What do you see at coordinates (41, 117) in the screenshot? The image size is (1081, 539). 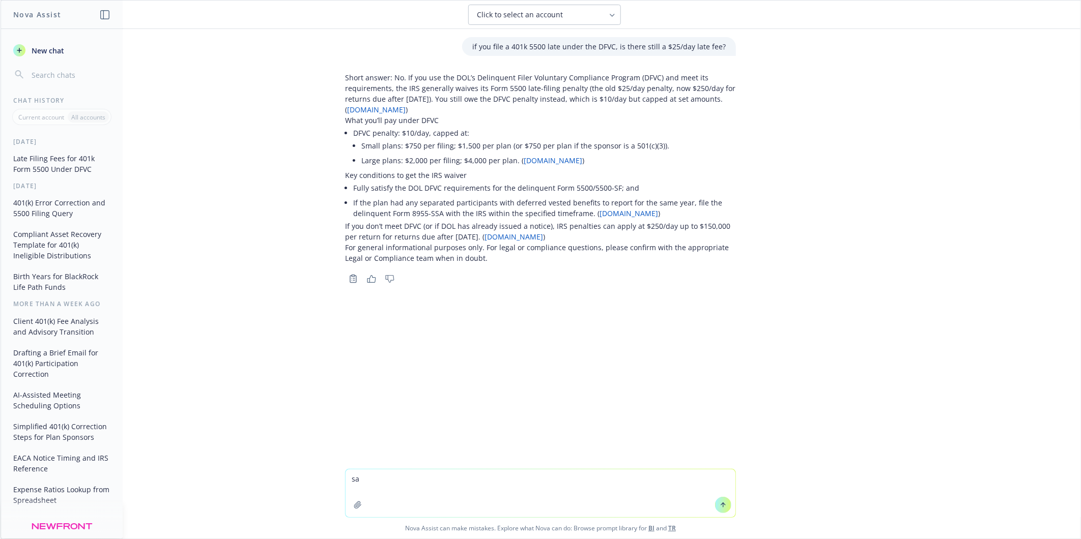 I see `p: Current account` at bounding box center [41, 117].